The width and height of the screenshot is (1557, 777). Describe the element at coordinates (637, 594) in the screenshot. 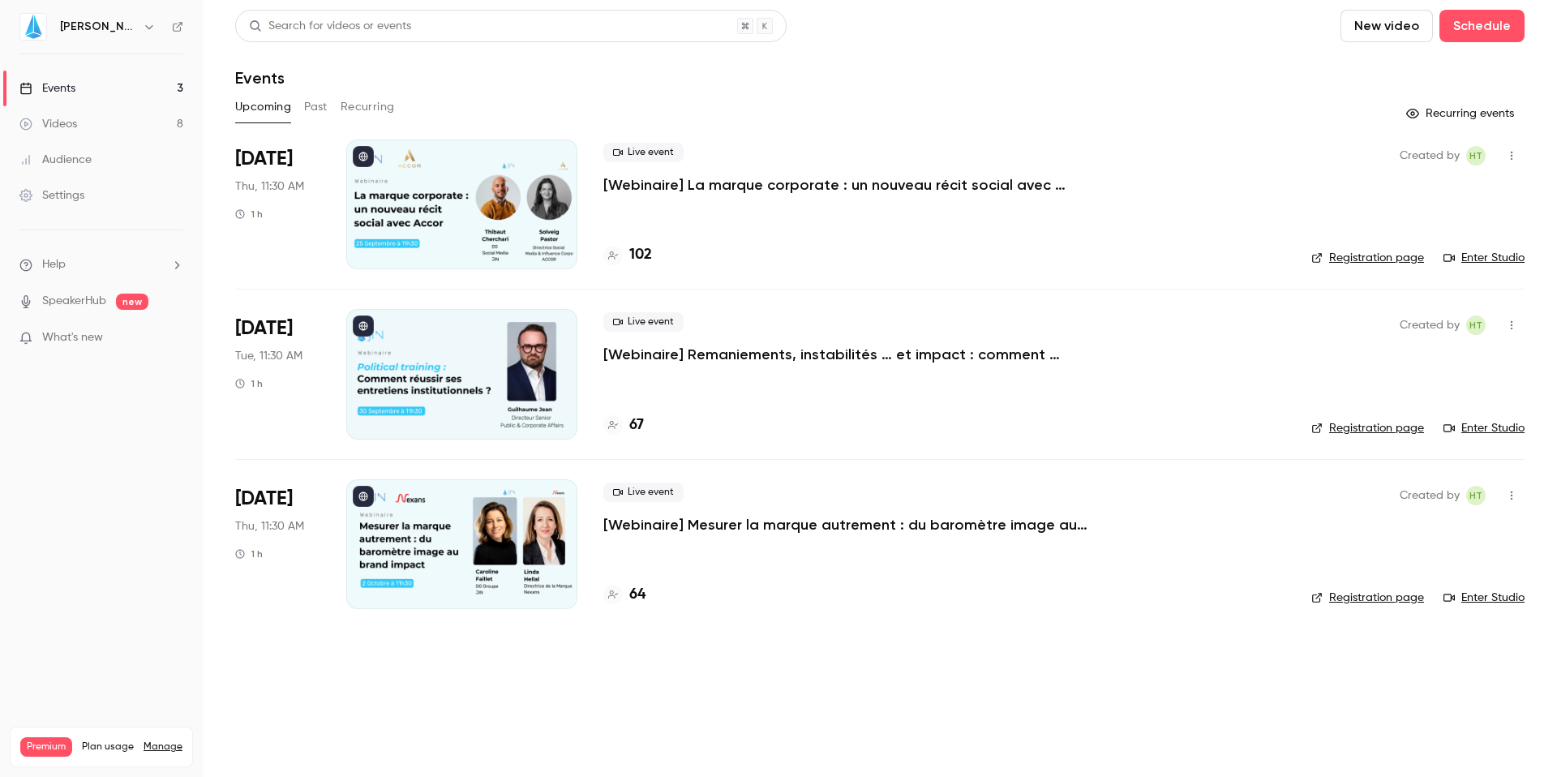

I see `h4: 64` at that location.